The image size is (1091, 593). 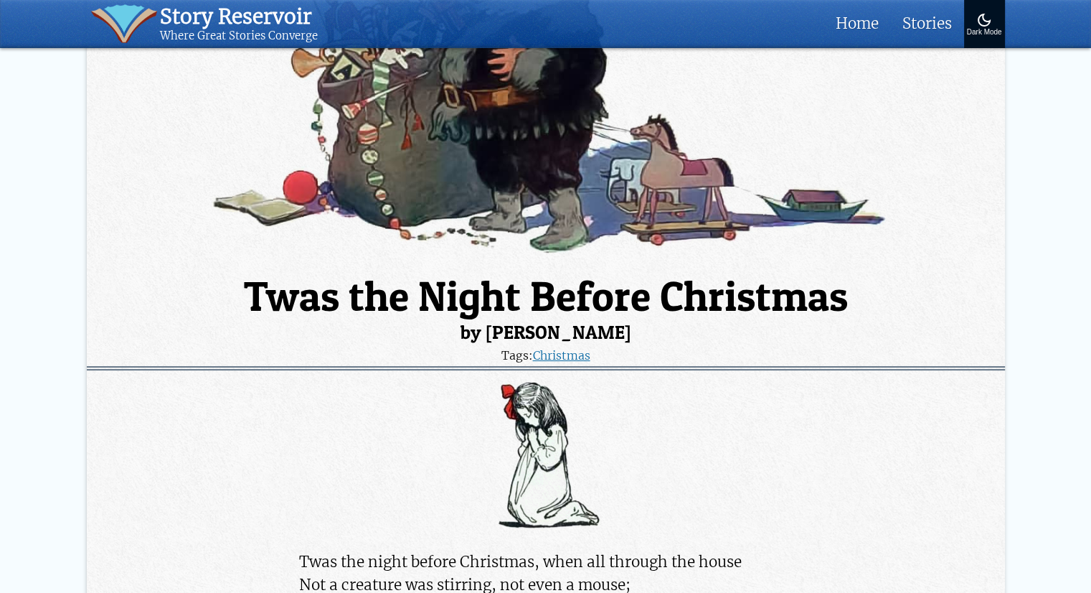 What do you see at coordinates (985, 32) in the screenshot?
I see `div: Dark Mode` at bounding box center [985, 32].